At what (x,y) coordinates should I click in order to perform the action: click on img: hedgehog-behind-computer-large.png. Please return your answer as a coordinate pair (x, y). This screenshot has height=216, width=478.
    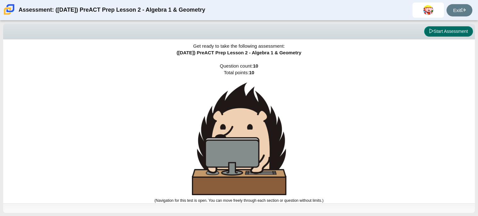
    Looking at the image, I should click on (239, 138).